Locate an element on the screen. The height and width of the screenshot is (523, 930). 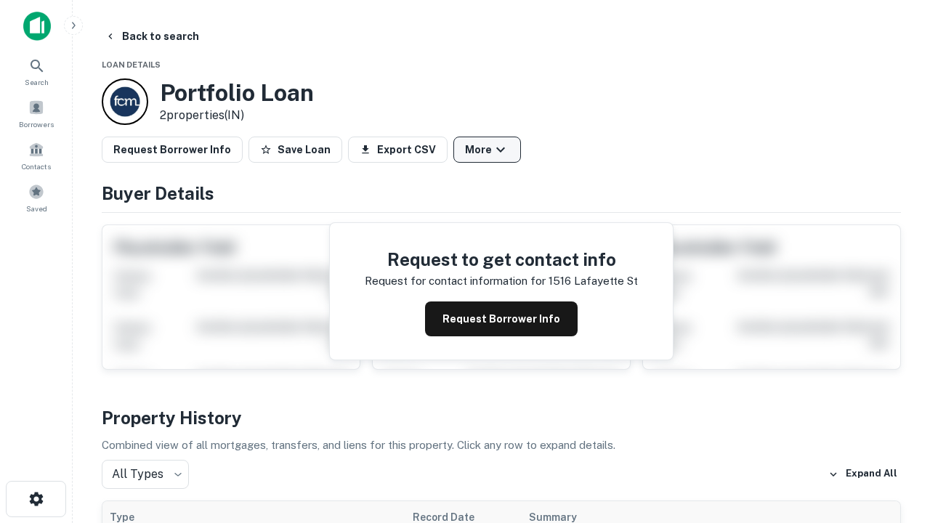
h4: Request to get contact info is located at coordinates (501, 259).